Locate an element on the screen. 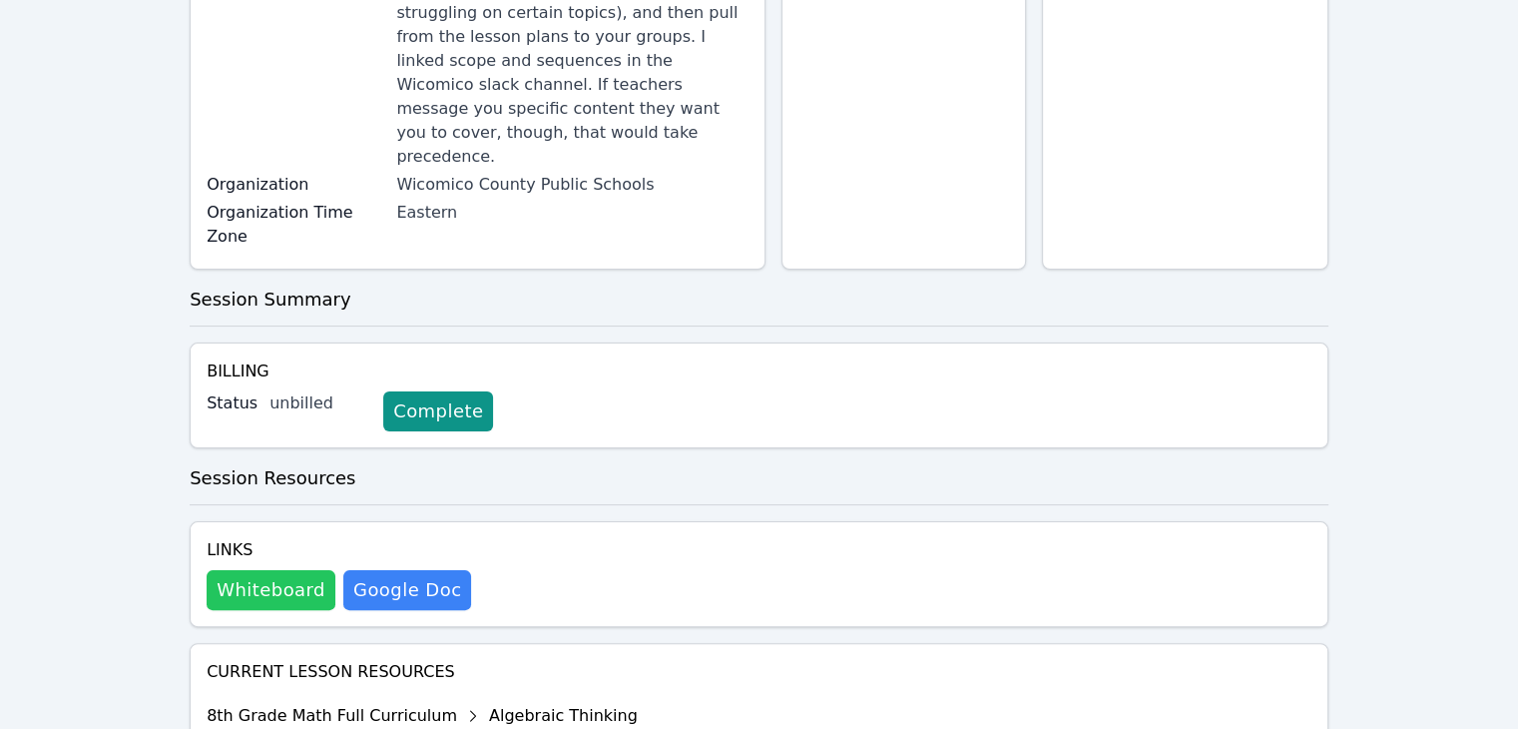 The image size is (1518, 729). label: Organization Time Zone is located at coordinates (295, 225).